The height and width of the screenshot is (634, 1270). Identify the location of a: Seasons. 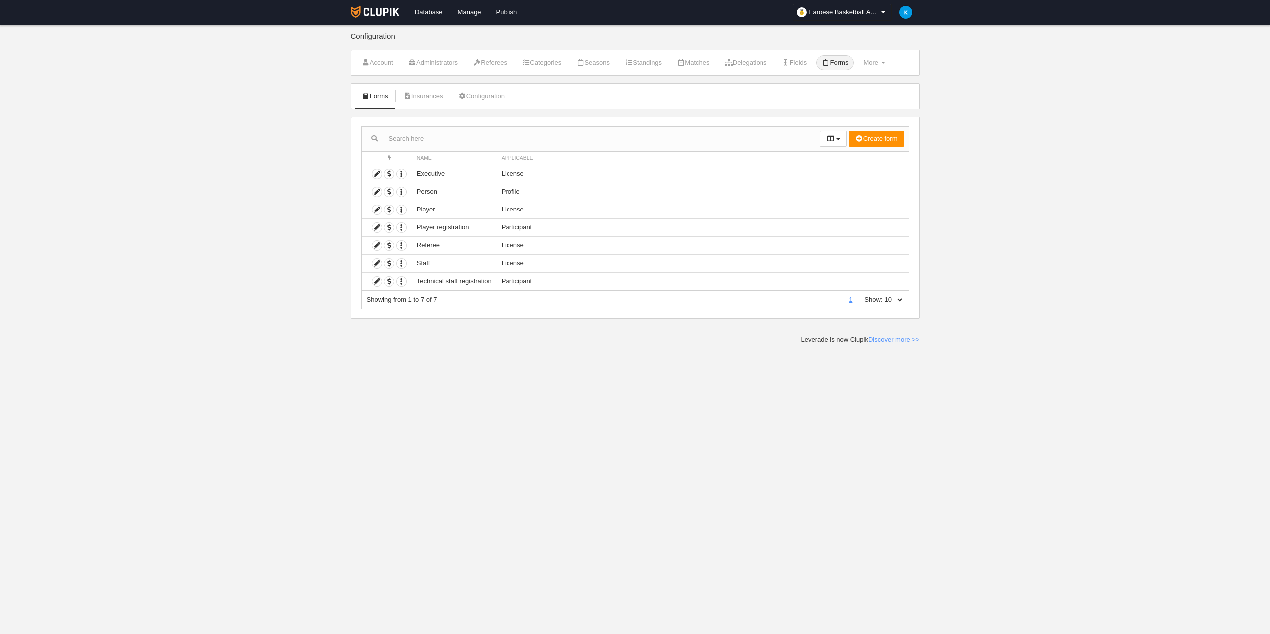
(593, 63).